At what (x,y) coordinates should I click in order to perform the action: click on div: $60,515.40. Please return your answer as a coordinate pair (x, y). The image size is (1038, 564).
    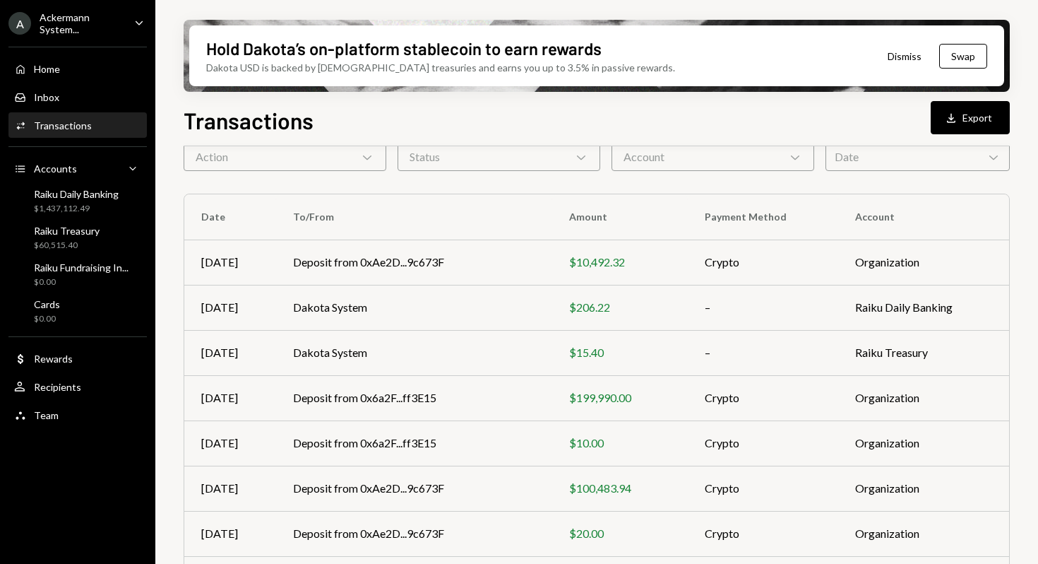
    Looking at the image, I should click on (66, 245).